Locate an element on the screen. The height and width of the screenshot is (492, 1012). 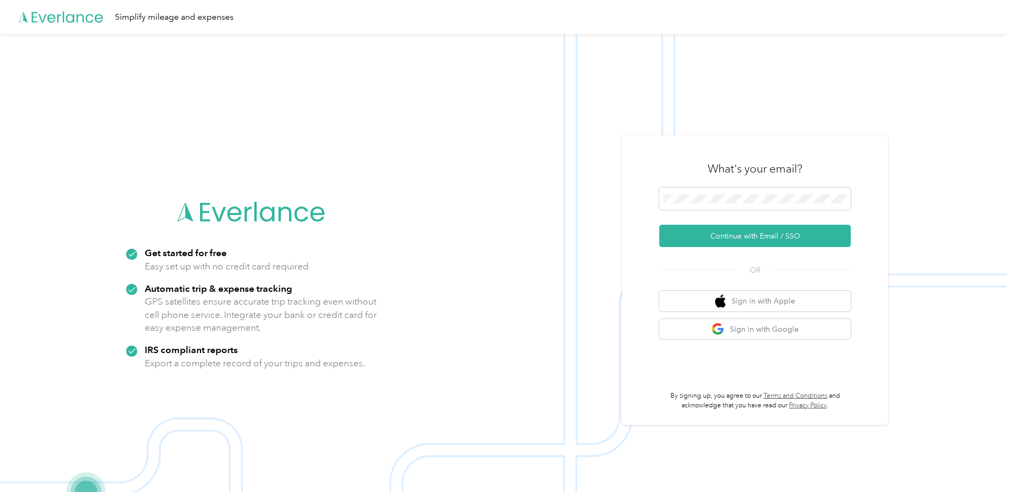
button: apple logoSign in with Apple is located at coordinates (755, 301).